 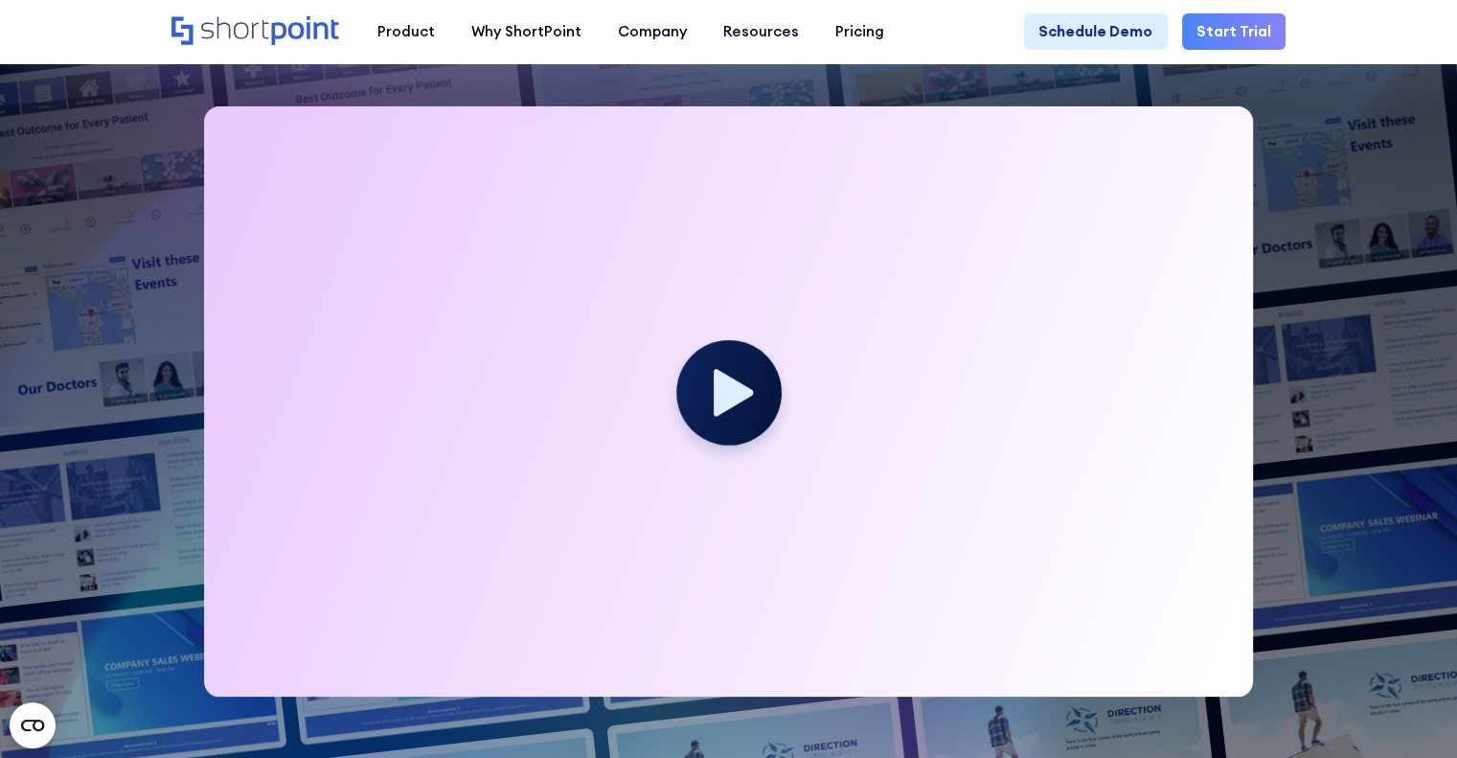 I want to click on a: Home, so click(x=256, y=32).